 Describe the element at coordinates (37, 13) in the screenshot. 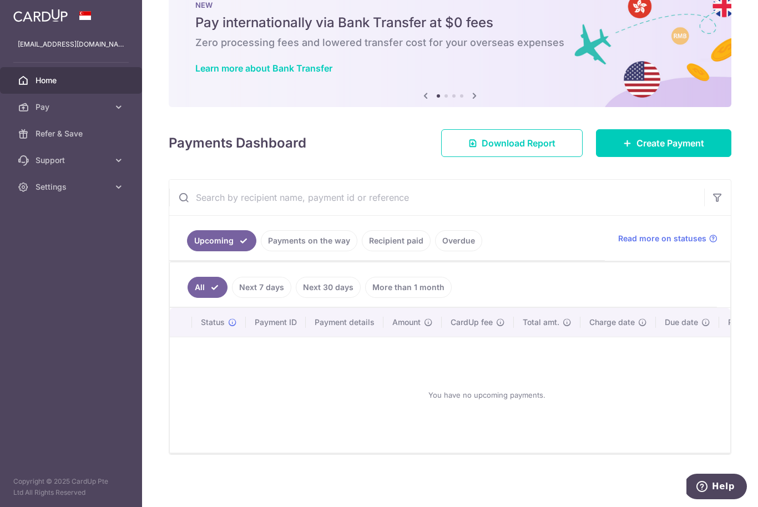

I see `span: Help` at that location.